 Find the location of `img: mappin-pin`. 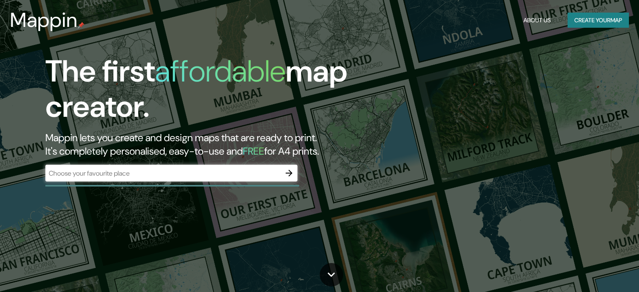

img: mappin-pin is located at coordinates (81, 25).